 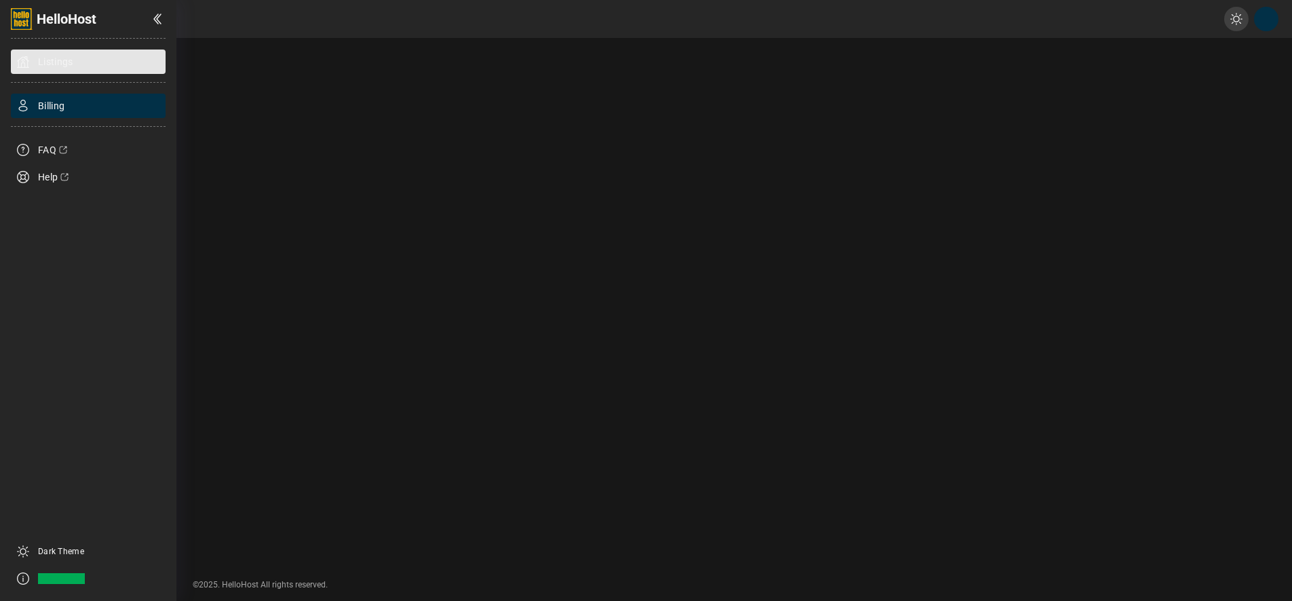 I want to click on span: v0.7.1-11, so click(x=61, y=579).